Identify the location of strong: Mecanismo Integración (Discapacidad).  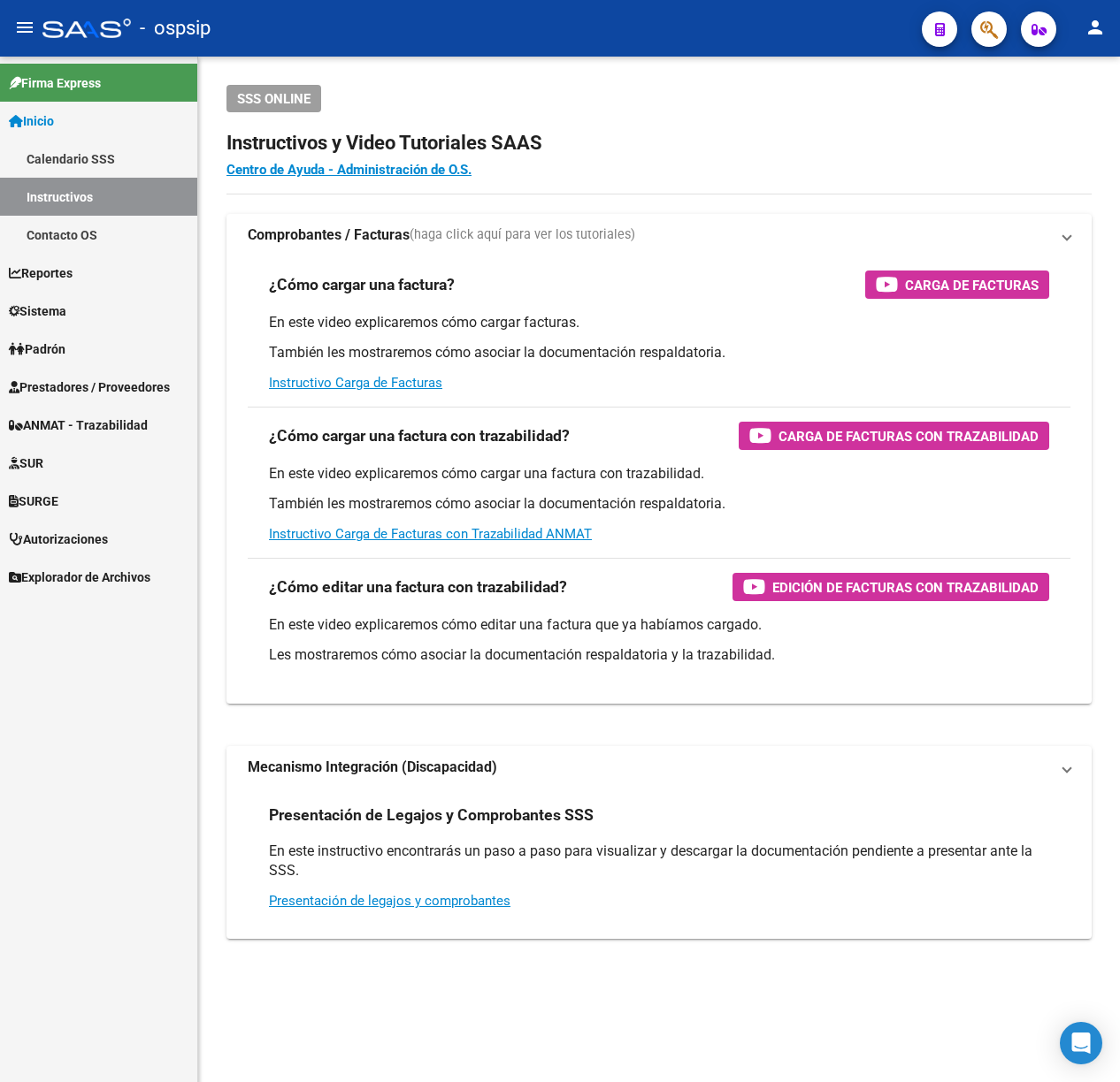
(373, 767).